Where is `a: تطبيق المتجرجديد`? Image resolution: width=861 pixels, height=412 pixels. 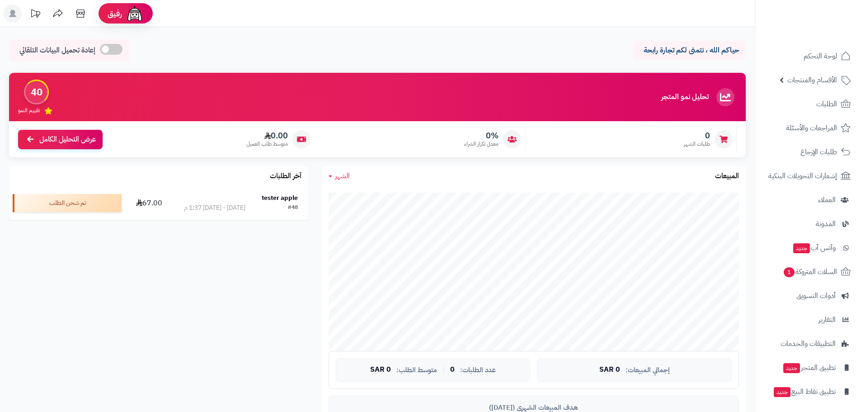 a: تطبيق المتجرجديد is located at coordinates (808, 367).